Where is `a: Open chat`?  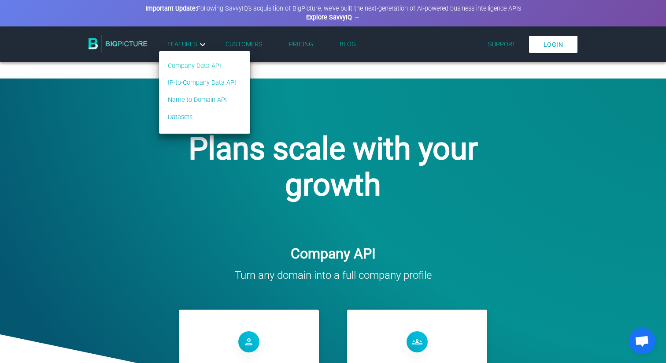 a: Open chat is located at coordinates (643, 341).